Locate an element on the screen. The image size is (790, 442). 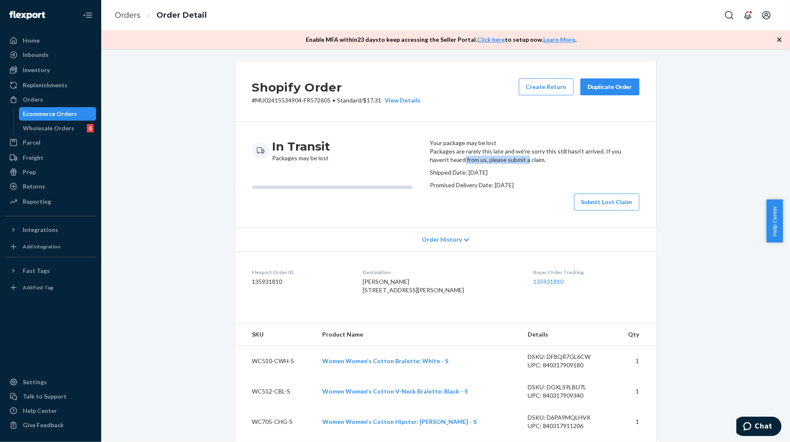
div: Settings is located at coordinates (35, 382).